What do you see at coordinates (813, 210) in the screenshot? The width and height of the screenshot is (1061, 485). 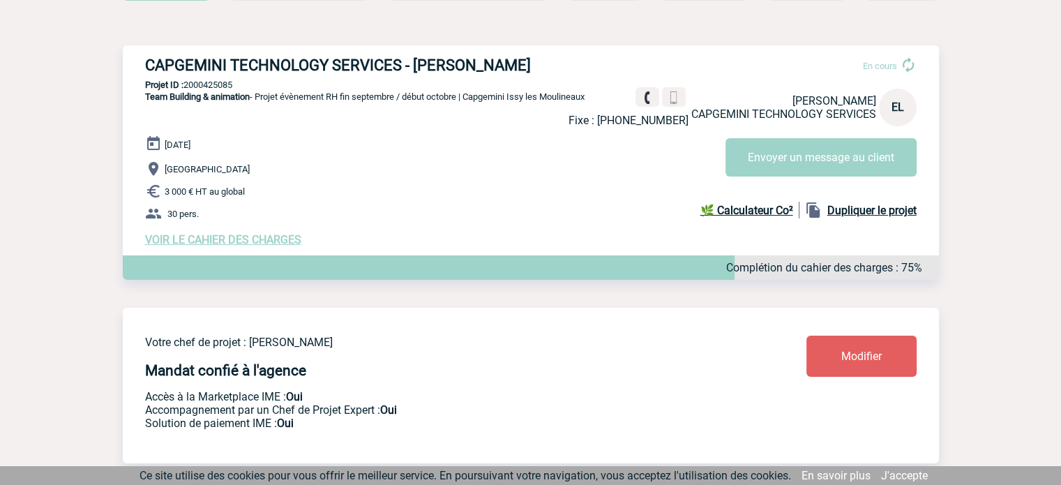 I see `img: file_copy-black-24dp.png` at bounding box center [813, 210].